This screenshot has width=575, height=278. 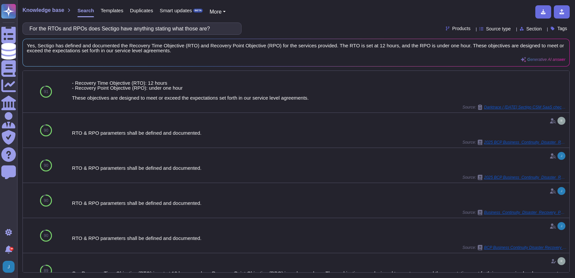 What do you see at coordinates (499, 29) in the screenshot?
I see `span: Source type` at bounding box center [499, 29].